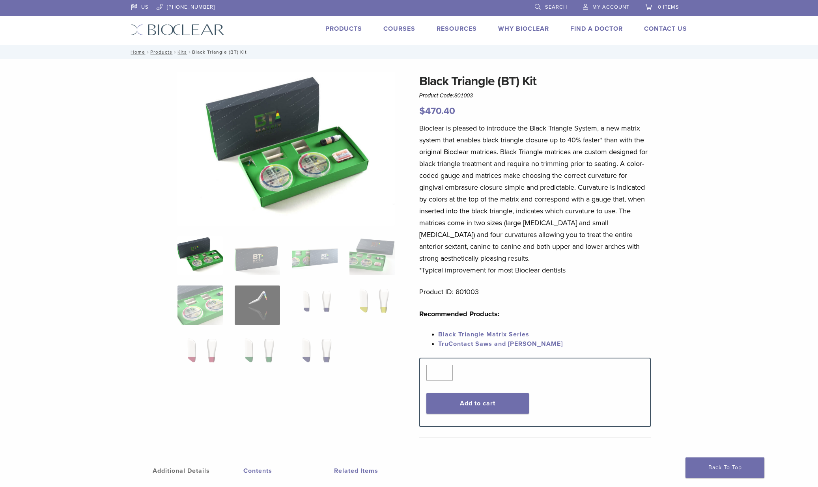  I want to click on a: Resources, so click(457, 29).